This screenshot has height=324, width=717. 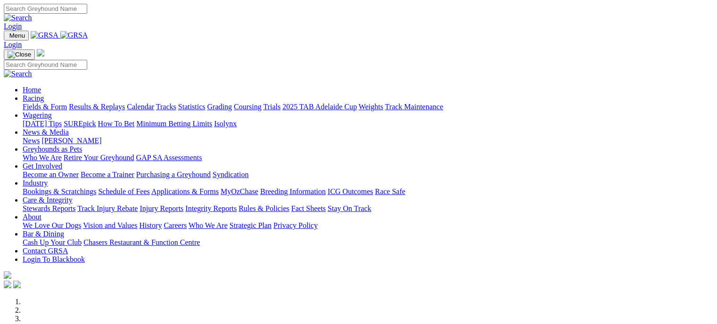 I want to click on span: Menu, so click(x=17, y=35).